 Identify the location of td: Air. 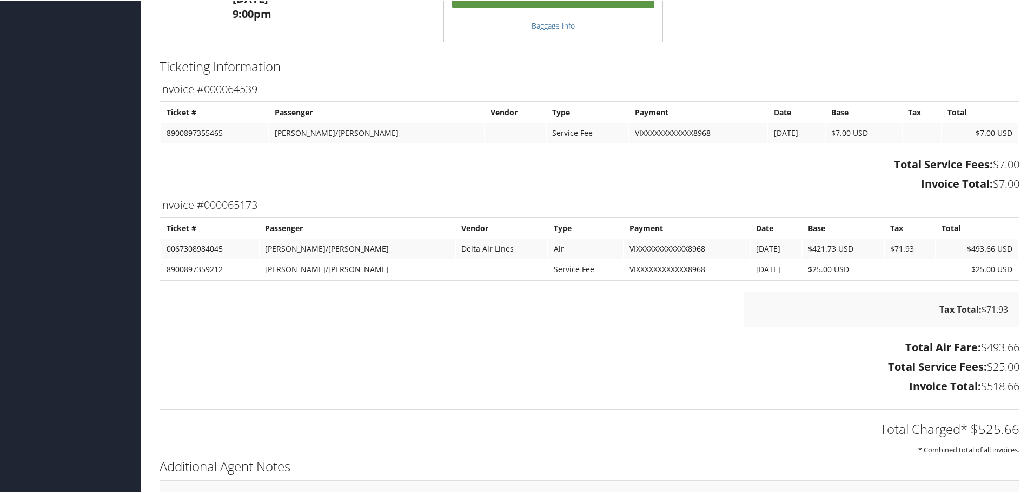
(586, 248).